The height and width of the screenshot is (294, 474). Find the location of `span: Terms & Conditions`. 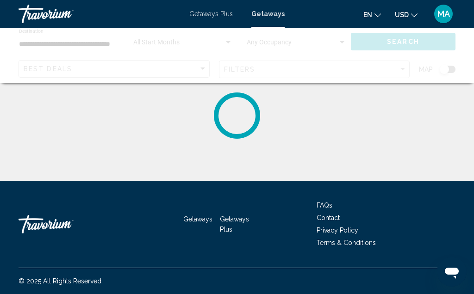

span: Terms & Conditions is located at coordinates (346, 243).